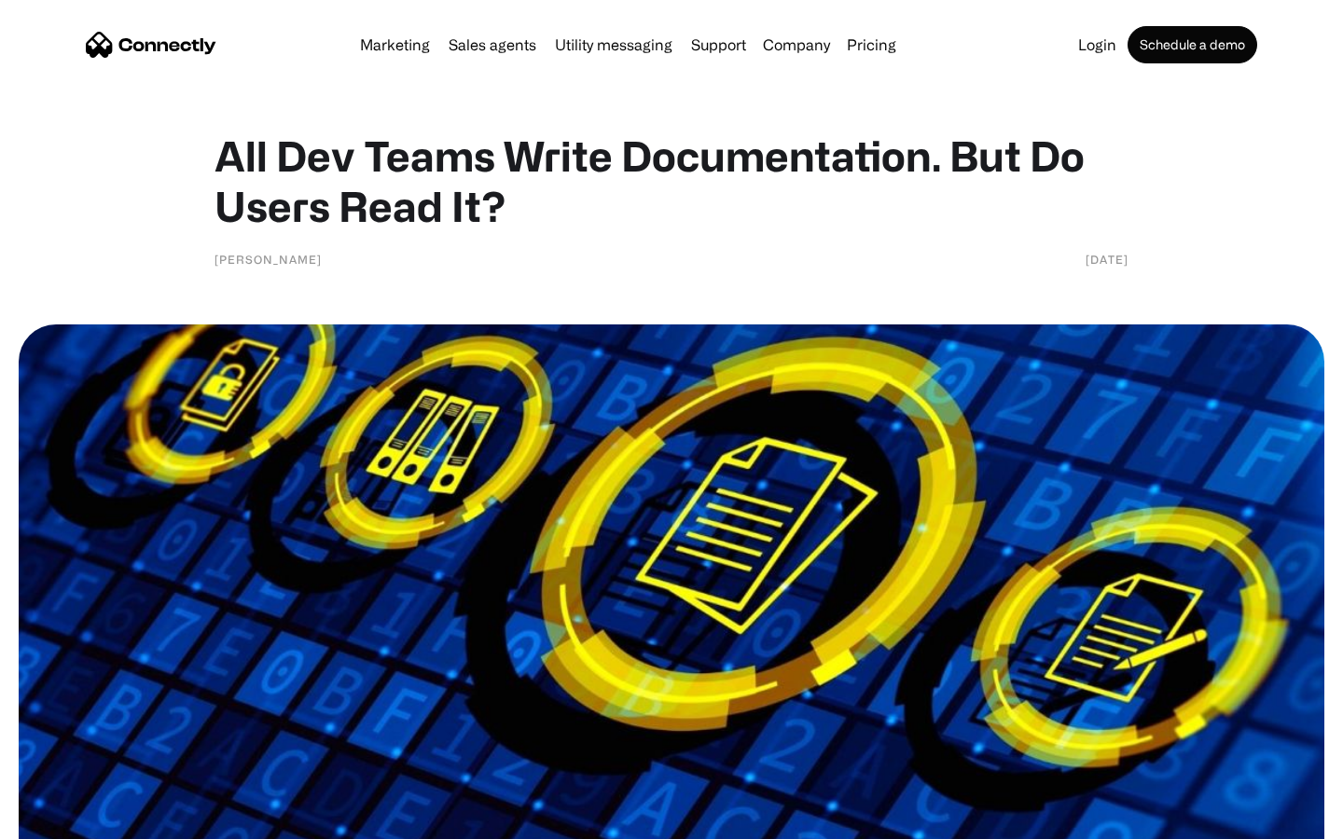 Image resolution: width=1343 pixels, height=839 pixels. Describe the element at coordinates (1097, 45) in the screenshot. I see `a: Login` at that location.